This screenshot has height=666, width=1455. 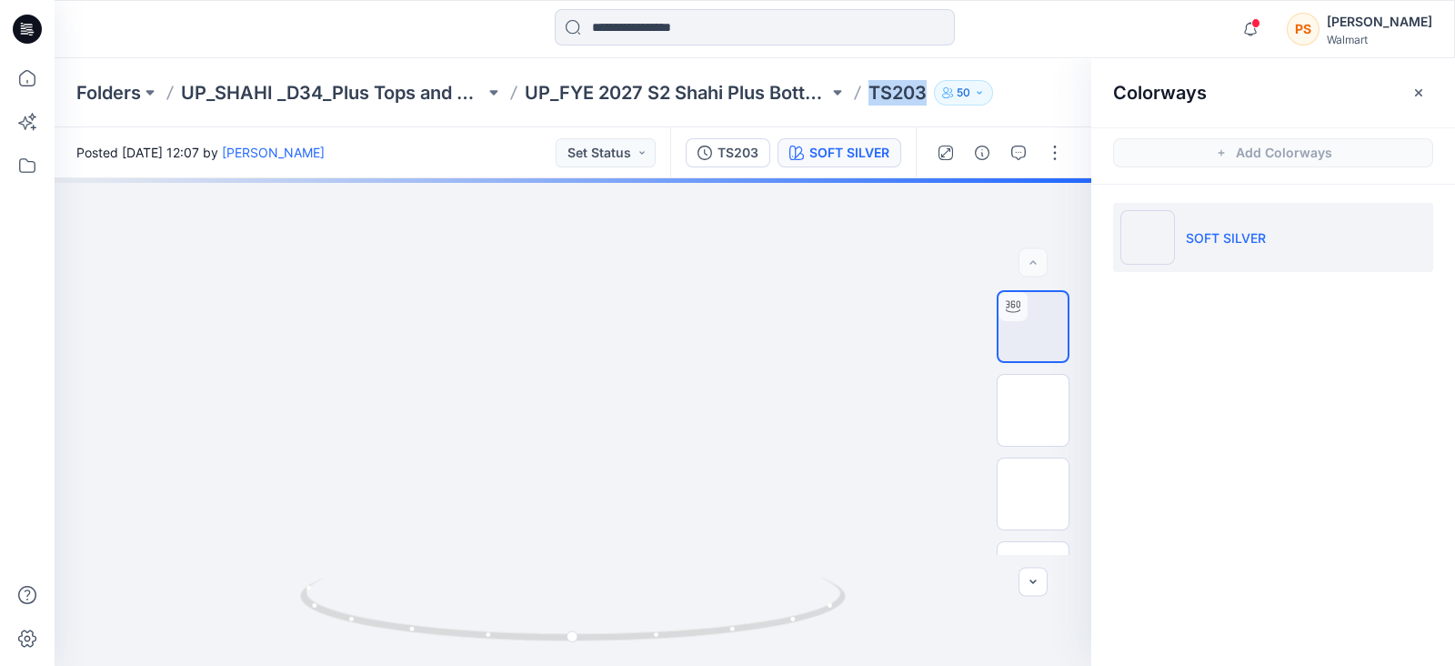 What do you see at coordinates (1159, 93) in the screenshot?
I see `h2: Colorways` at bounding box center [1159, 93].